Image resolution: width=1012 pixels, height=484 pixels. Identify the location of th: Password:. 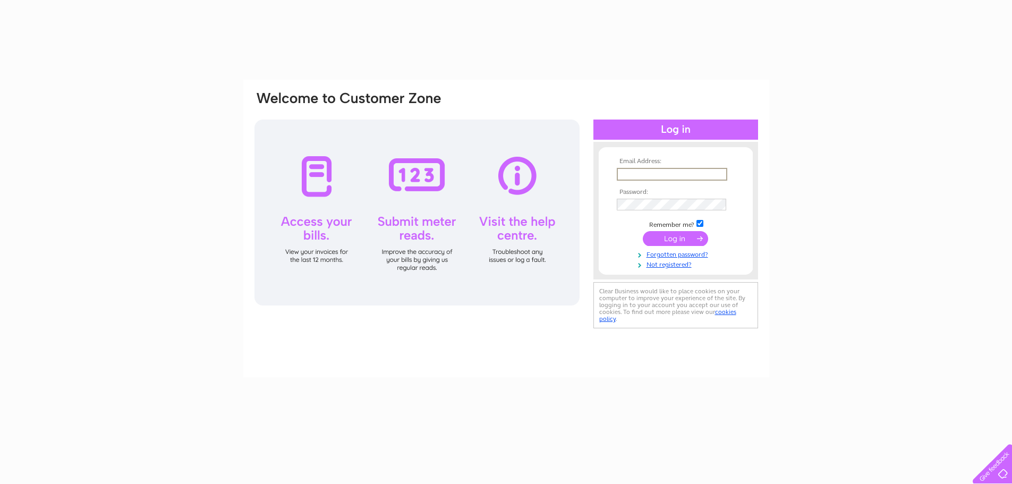
(675, 192).